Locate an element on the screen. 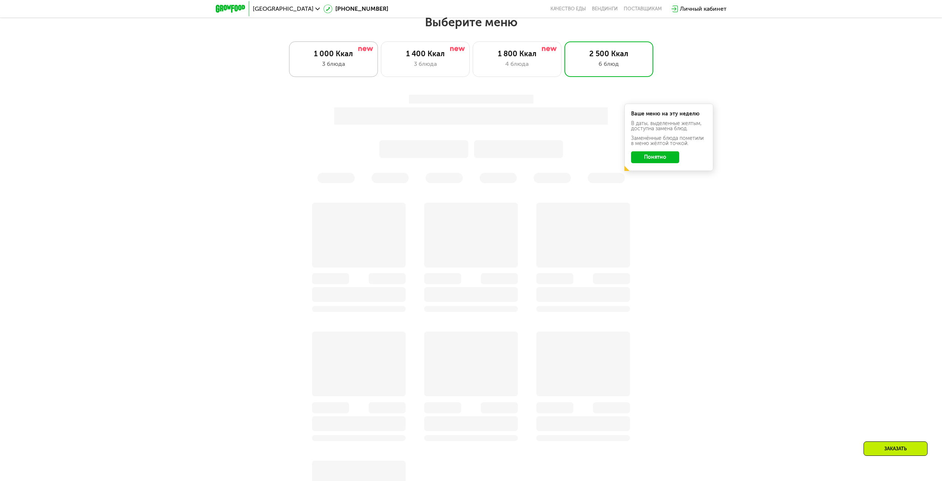  h2: Выберите меню is located at coordinates (471, 22).